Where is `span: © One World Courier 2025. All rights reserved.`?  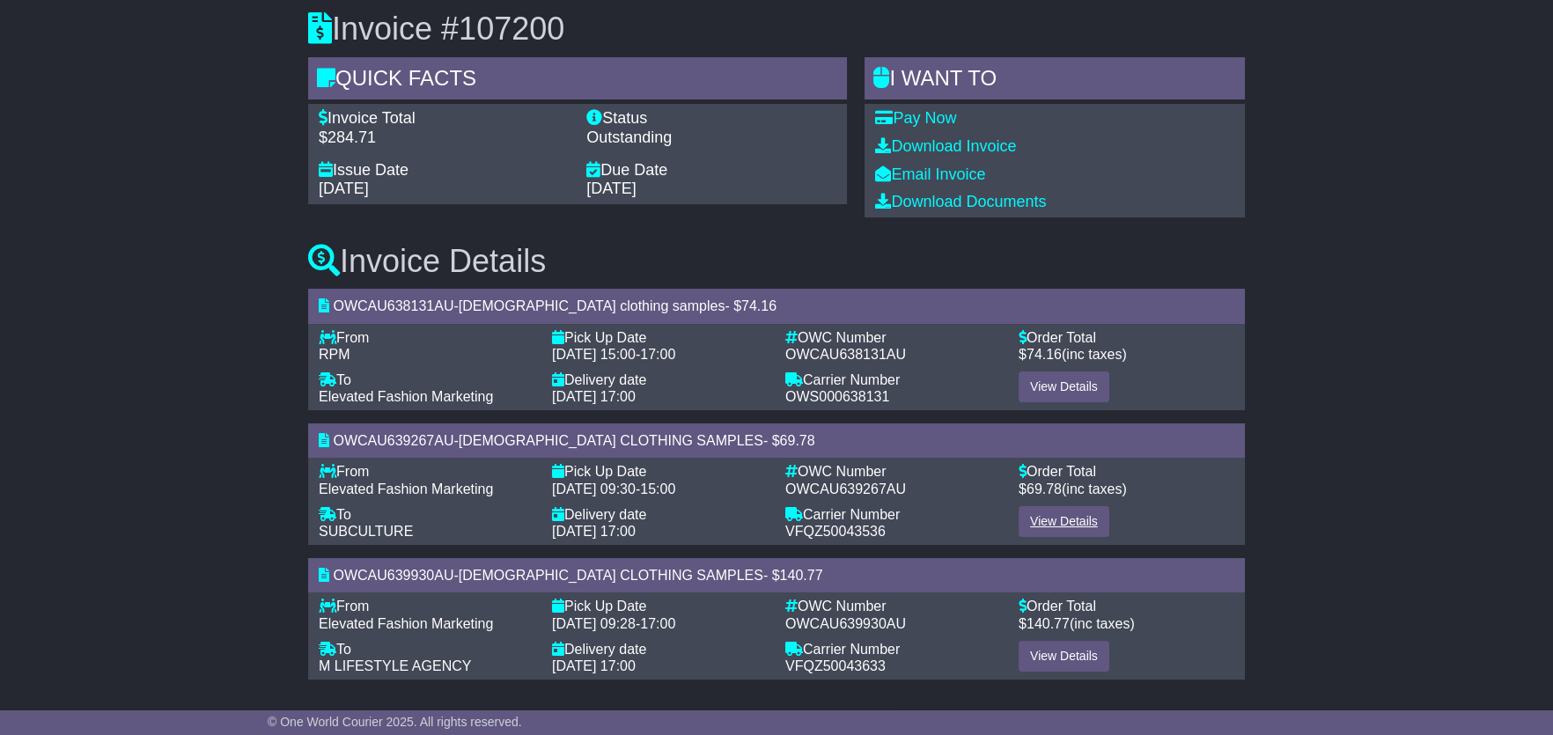 span: © One World Courier 2025. All rights reserved. is located at coordinates (394, 722).